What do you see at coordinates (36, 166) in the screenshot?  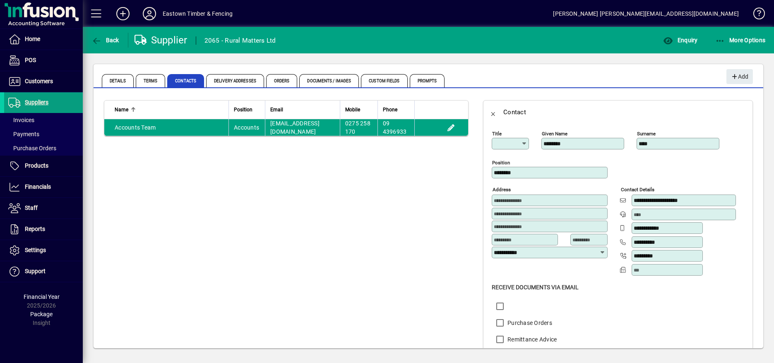 I see `span: Products` at bounding box center [36, 166].